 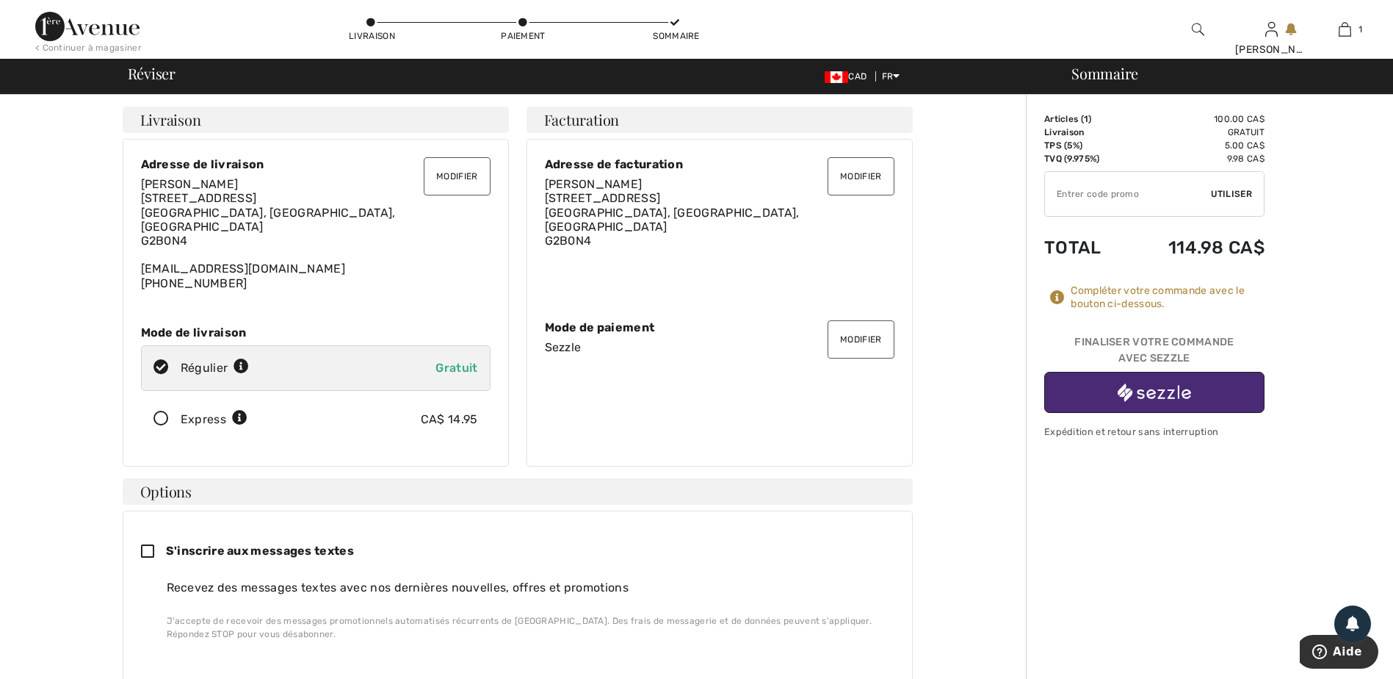 I want to click on img: Mon panier, so click(x=1345, y=29).